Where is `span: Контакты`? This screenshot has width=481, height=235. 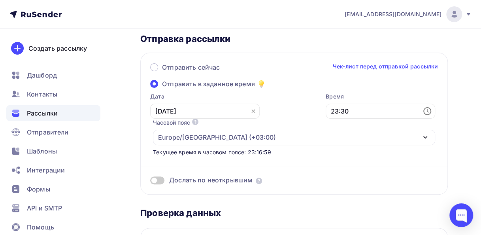
span: Контакты is located at coordinates (42, 94).